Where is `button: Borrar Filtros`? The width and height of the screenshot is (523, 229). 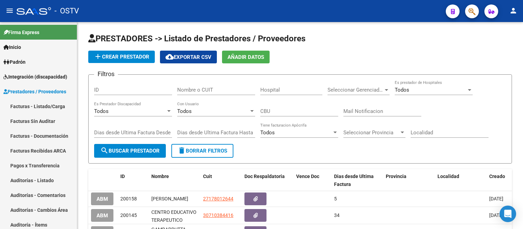 button: Borrar Filtros is located at coordinates (202, 151).